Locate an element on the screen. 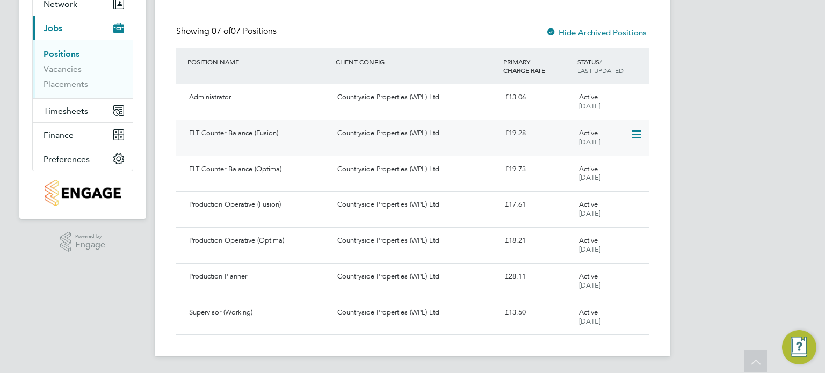 This screenshot has width=825, height=373. a: Vacancies is located at coordinates (62, 69).